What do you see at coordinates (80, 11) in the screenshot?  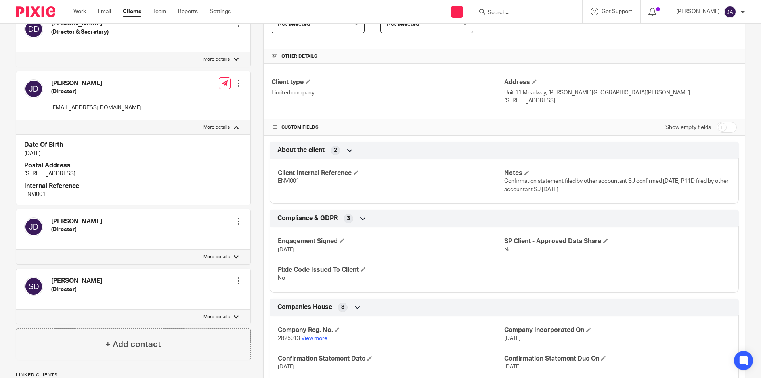 I see `a: Work` at bounding box center [80, 11].